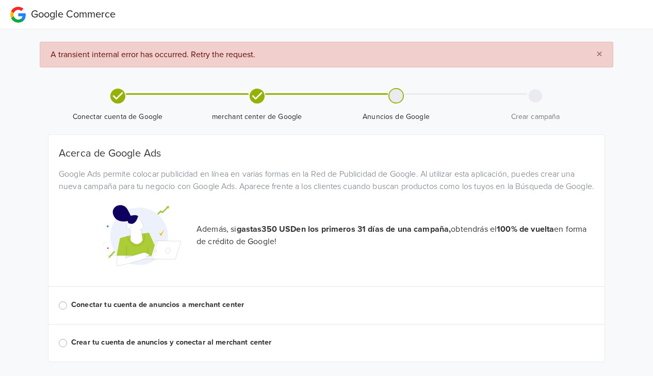 Image resolution: width=653 pixels, height=376 pixels. Describe the element at coordinates (344, 229) in the screenshot. I see `strong: gastas 350 USD en los primeros 31 días de una campaña,` at that location.